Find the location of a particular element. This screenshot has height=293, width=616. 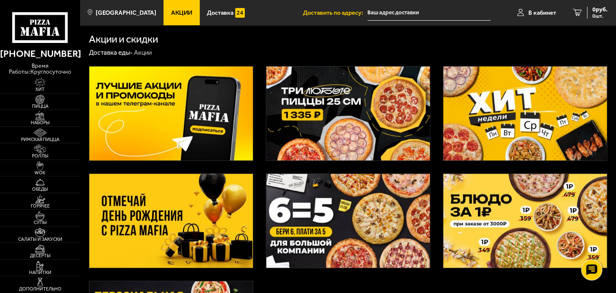

span: В кабинет is located at coordinates (543, 13).